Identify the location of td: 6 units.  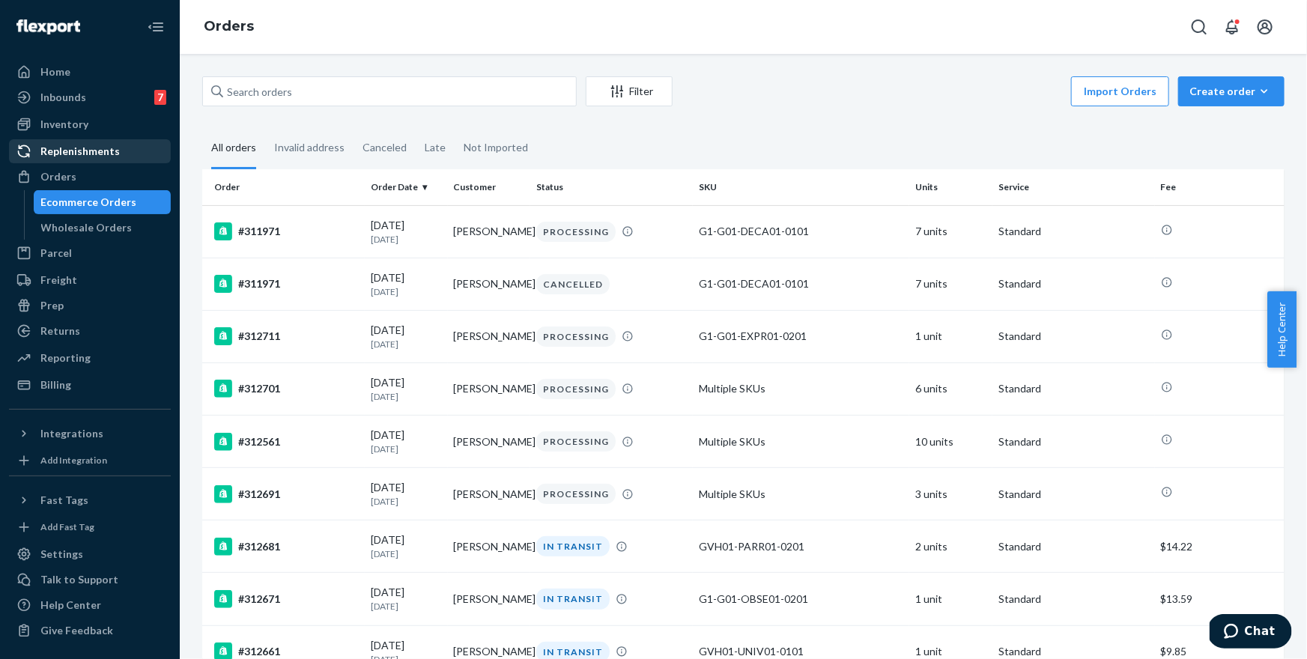
(950, 389).